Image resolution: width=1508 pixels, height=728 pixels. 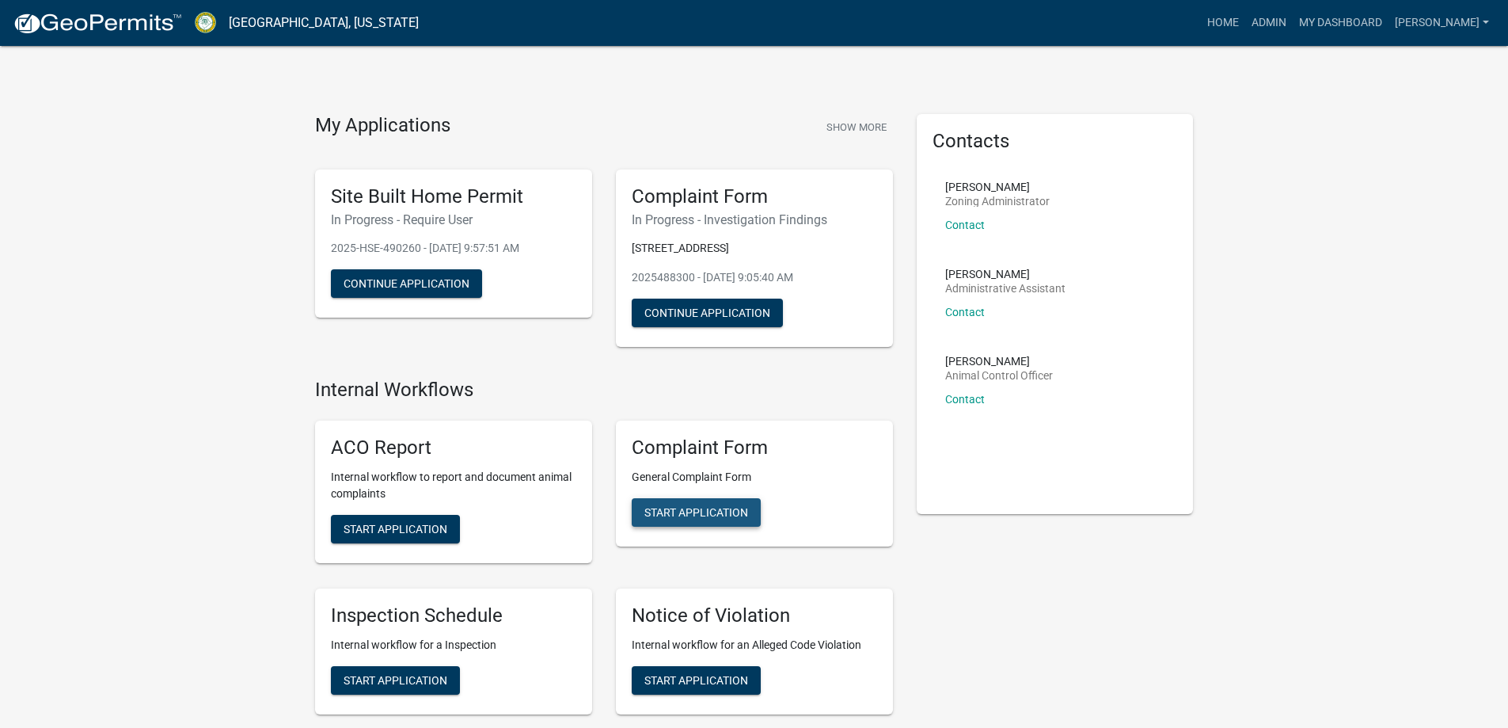 I want to click on h4: My Applications, so click(x=382, y=126).